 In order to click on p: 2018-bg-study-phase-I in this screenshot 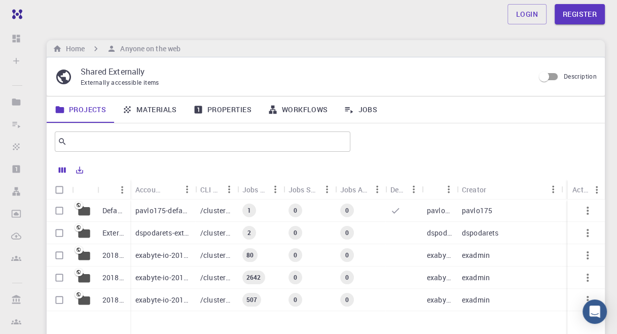, I will do `click(114, 300)`.